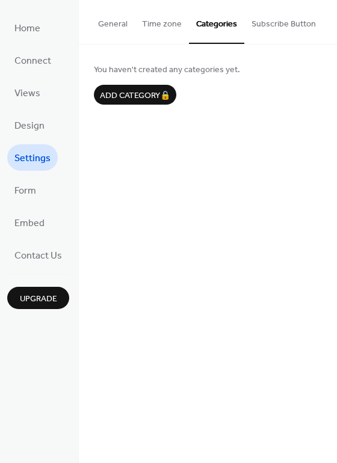 The width and height of the screenshot is (337, 463). I want to click on span: Settings, so click(32, 159).